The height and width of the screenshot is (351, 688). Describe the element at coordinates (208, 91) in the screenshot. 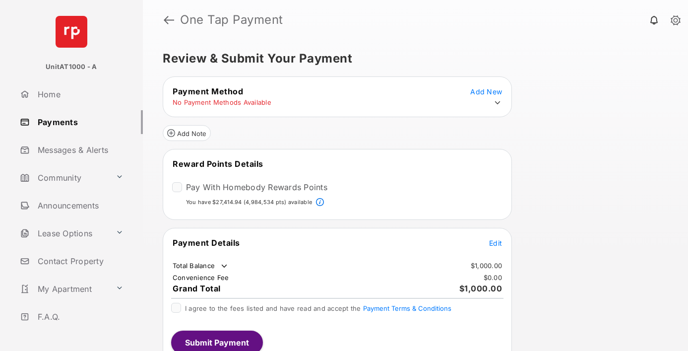

I see `span: Payment Method` at that location.